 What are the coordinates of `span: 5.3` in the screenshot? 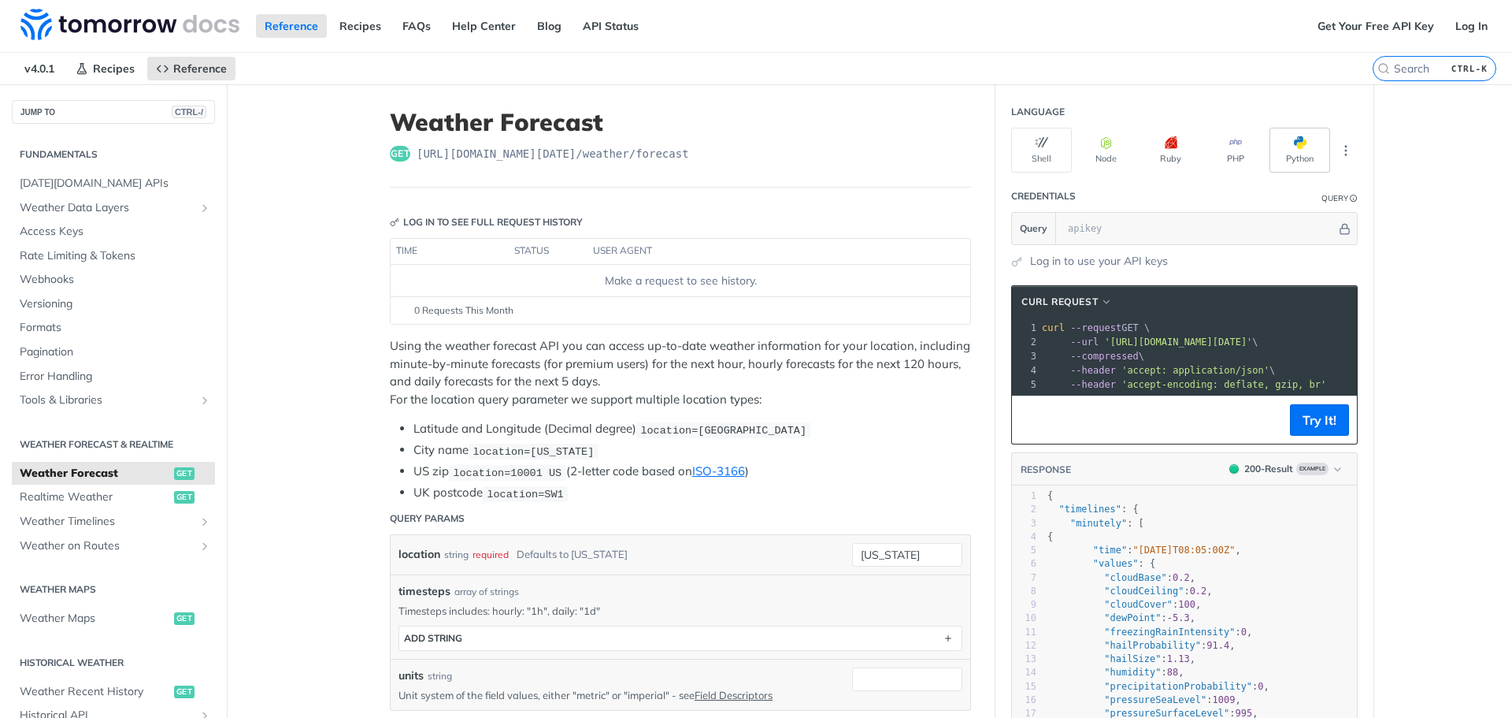 It's located at (1182, 618).